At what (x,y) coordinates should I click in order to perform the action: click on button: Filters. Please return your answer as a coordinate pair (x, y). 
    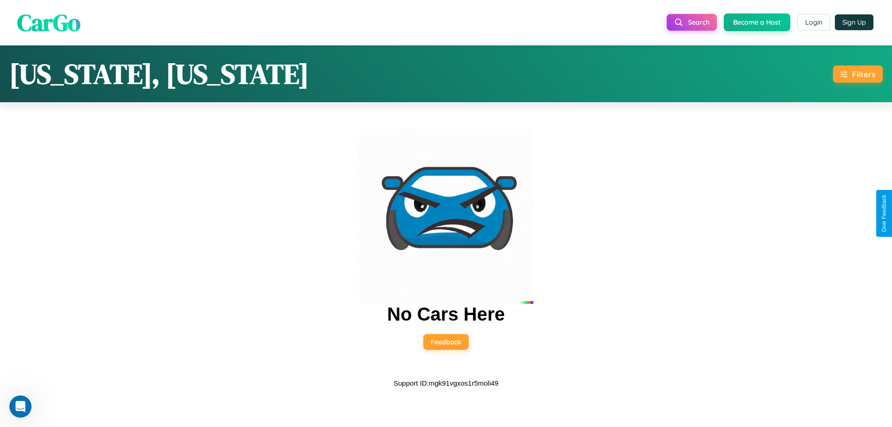
    Looking at the image, I should click on (858, 74).